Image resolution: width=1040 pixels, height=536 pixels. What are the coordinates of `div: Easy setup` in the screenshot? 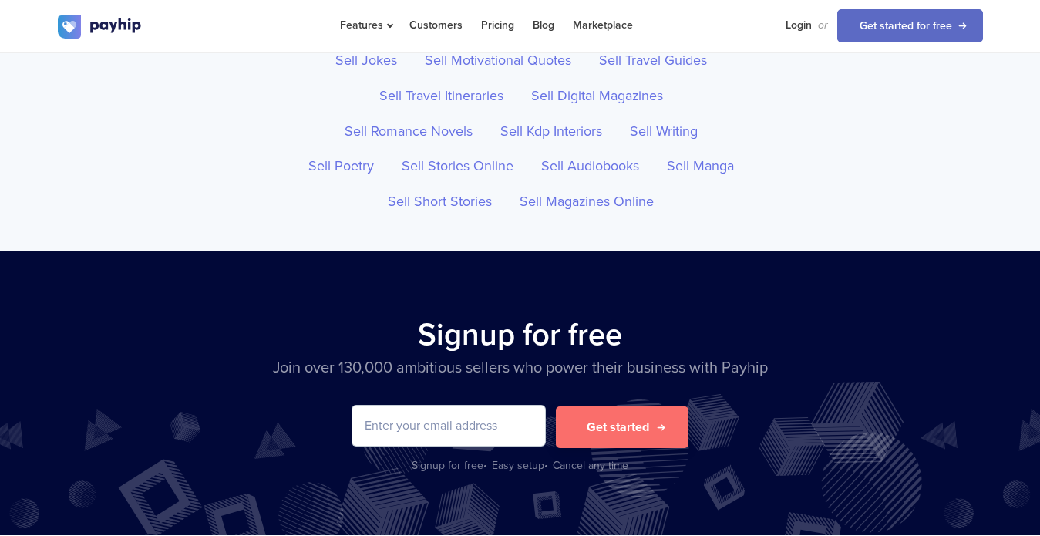 It's located at (520, 466).